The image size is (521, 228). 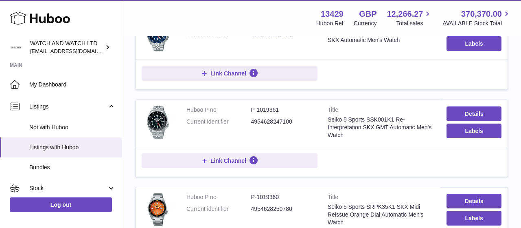 I want to click on img: internalAdmin-13429@internal.huboo.com, so click(x=16, y=47).